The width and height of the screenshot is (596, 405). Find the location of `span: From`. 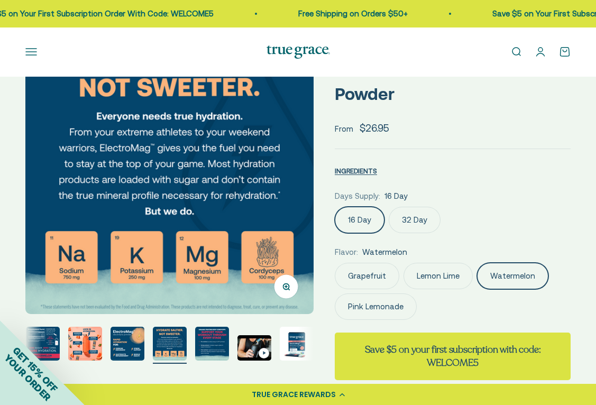

span: From is located at coordinates (344, 129).